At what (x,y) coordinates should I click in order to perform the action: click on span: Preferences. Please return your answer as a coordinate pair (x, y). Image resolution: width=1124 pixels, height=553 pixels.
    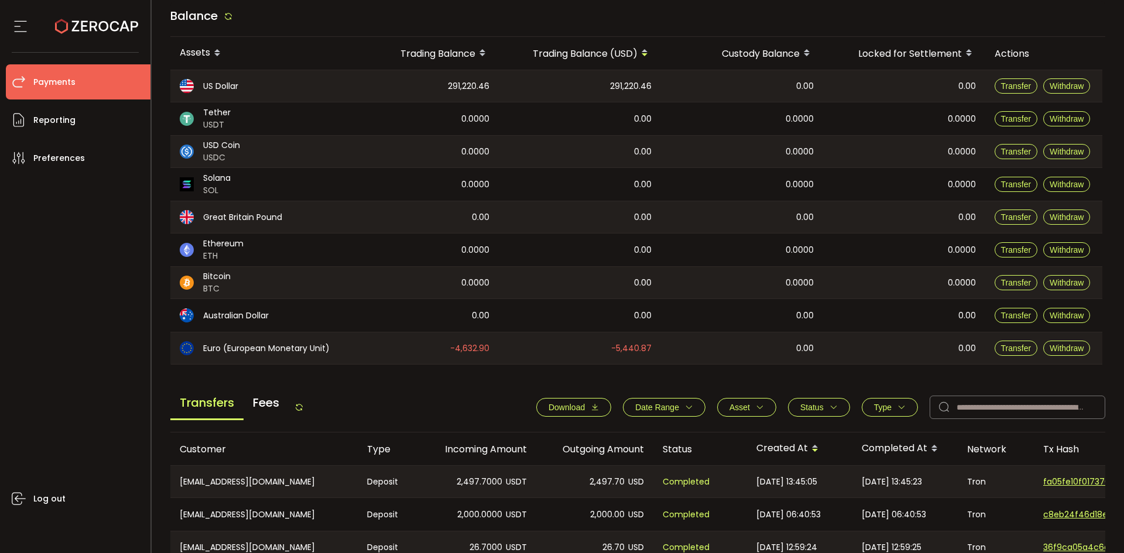
    Looking at the image, I should click on (59, 158).